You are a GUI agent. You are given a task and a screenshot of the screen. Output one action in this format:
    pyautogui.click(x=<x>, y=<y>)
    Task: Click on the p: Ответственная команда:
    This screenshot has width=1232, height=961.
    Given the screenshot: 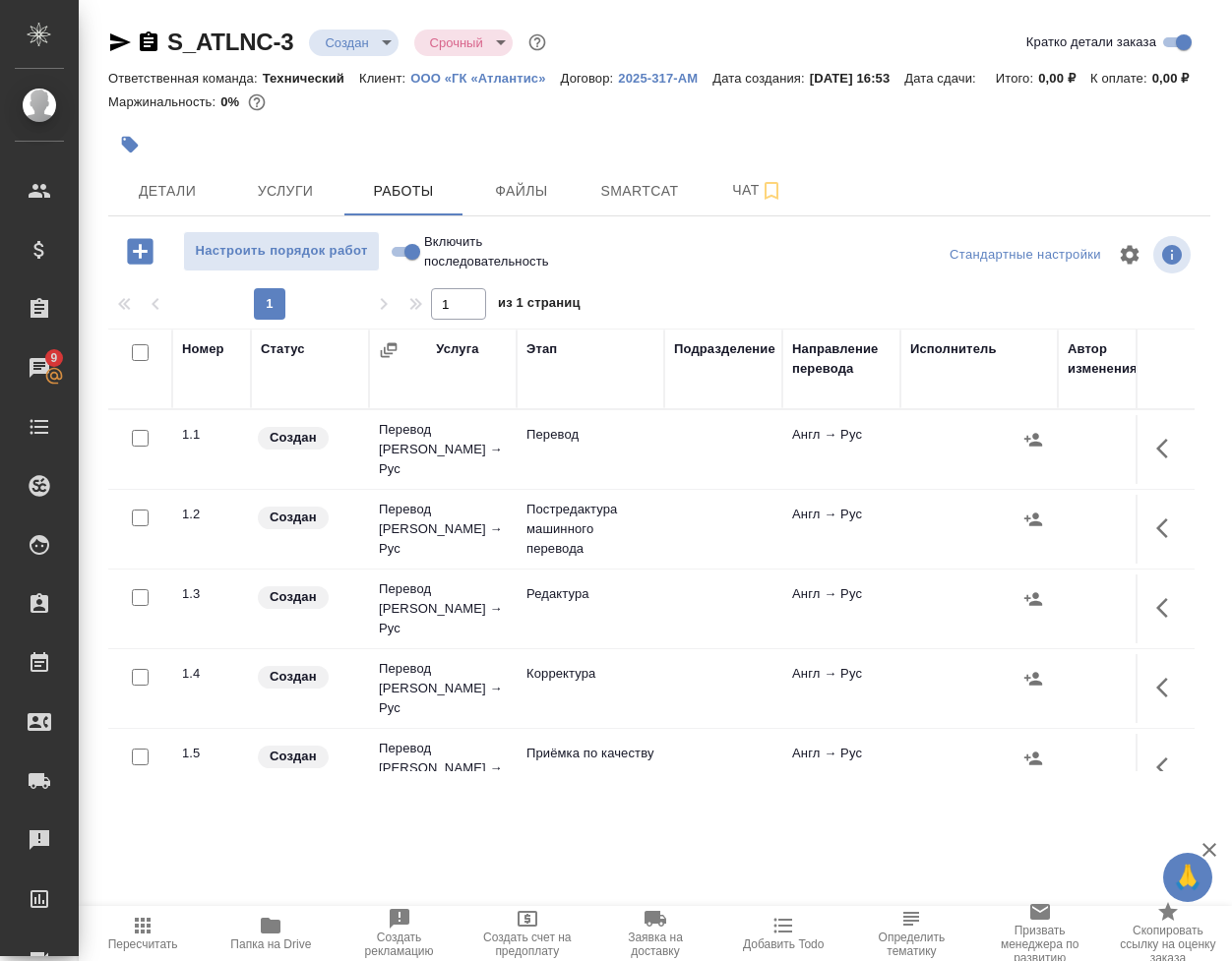 What is the action you would take?
    pyautogui.click(x=185, y=77)
    